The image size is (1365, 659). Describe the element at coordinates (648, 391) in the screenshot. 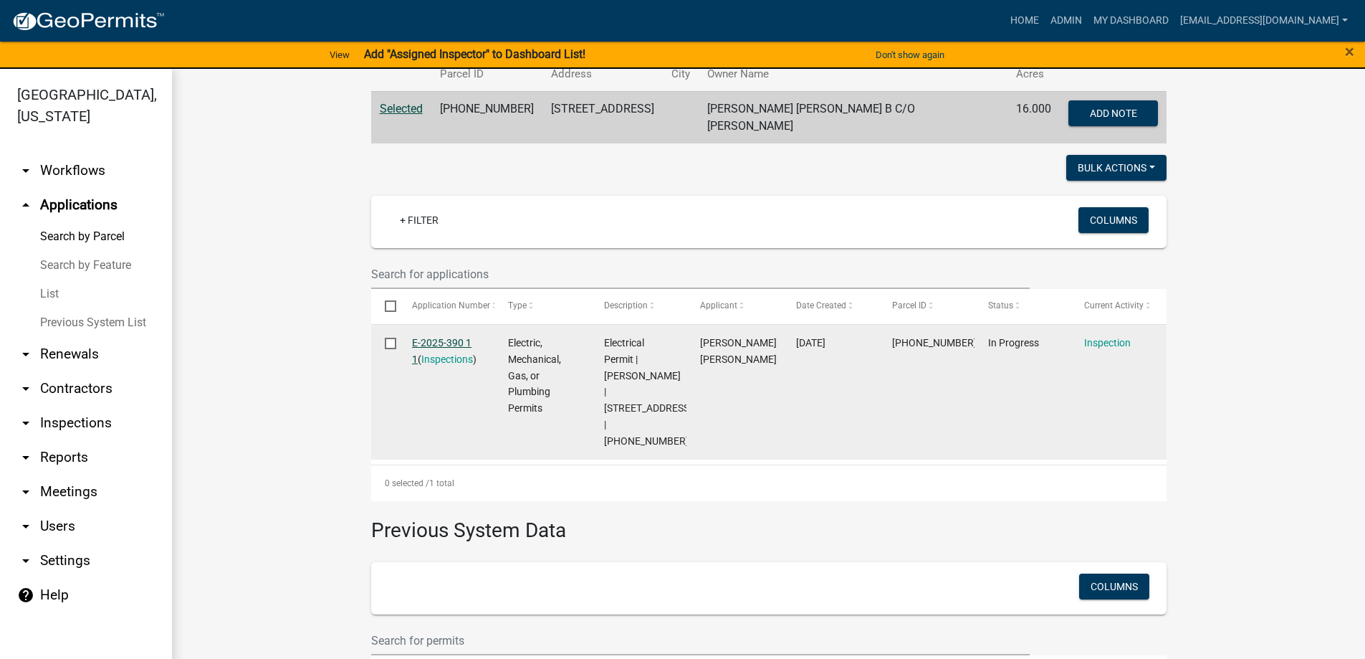

I see `span: Electrical Permit | Michael Poole | 2114 FLAT ROCK RD | 066-00-00-046` at that location.